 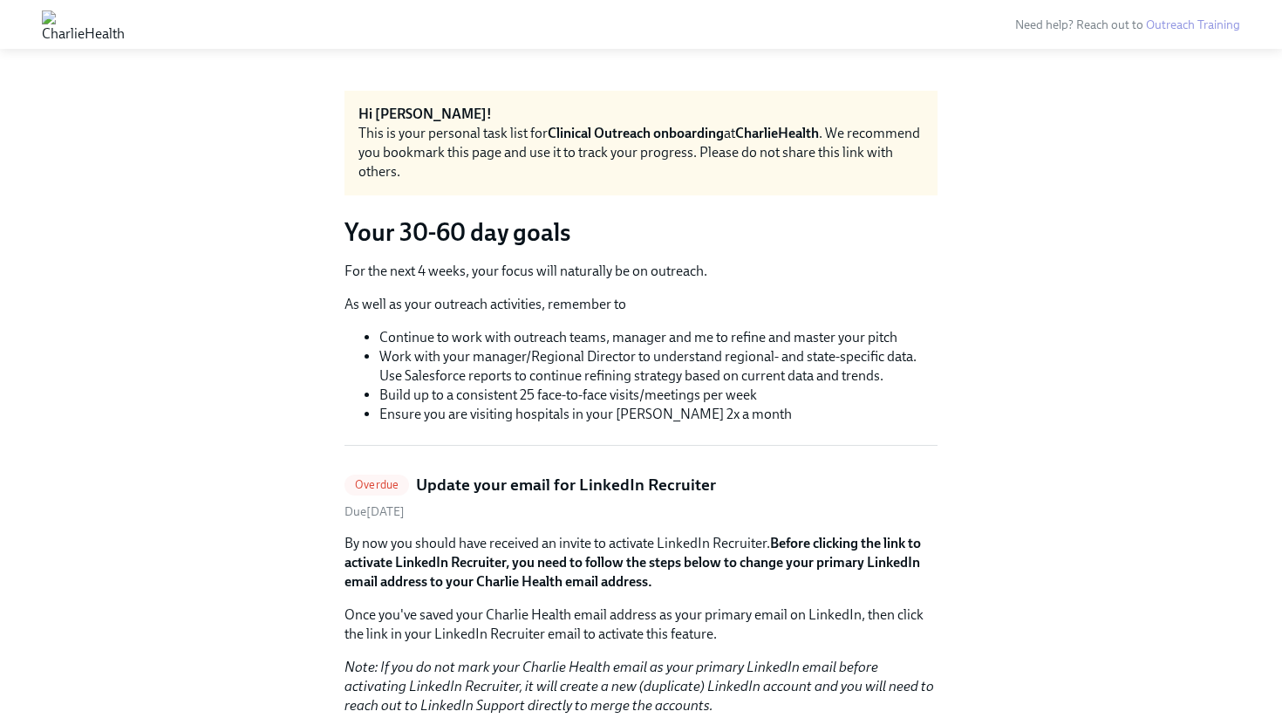 I want to click on li: Work with your manager/Regional Director to understand regional- and state-specific data. Use Sal..., so click(x=658, y=366).